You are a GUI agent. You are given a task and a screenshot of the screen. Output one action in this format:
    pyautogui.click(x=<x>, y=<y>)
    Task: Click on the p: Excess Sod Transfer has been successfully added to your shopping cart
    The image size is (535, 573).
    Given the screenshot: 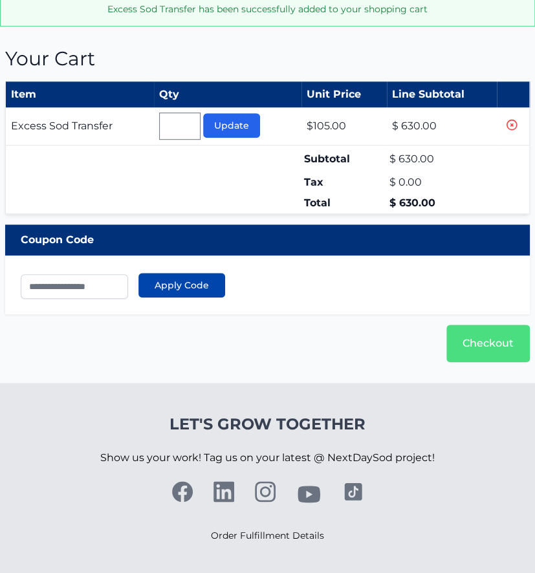 What is the action you would take?
    pyautogui.click(x=267, y=9)
    